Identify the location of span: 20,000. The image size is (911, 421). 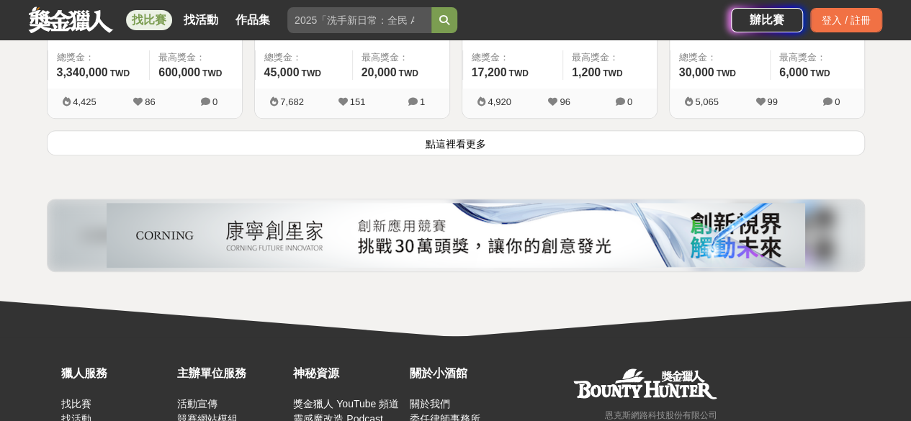
(379, 72).